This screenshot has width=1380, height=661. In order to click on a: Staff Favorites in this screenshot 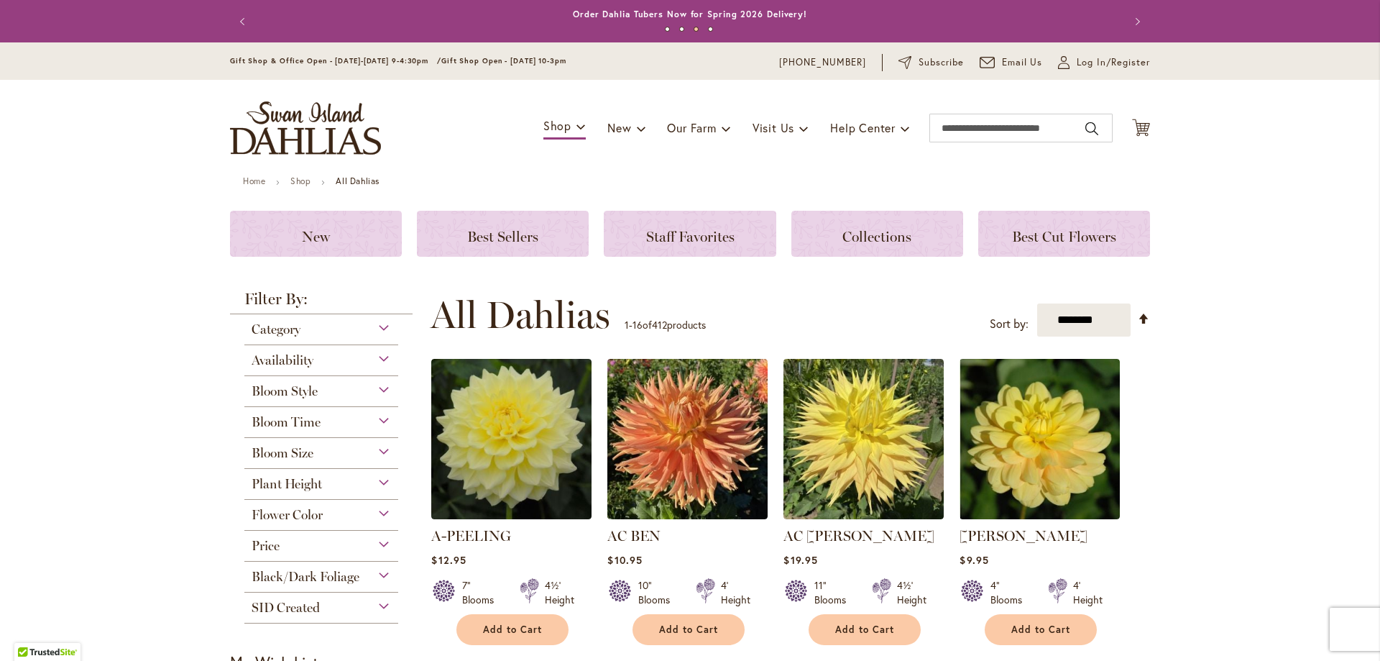, I will do `click(689, 234)`.